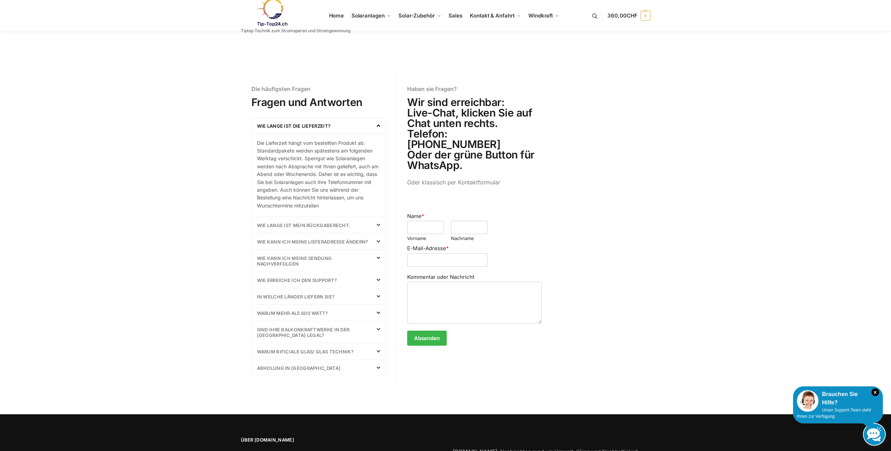  What do you see at coordinates (304, 225) in the screenshot?
I see `a: Wie lange ist mein Rückgaberecht.` at bounding box center [304, 225].